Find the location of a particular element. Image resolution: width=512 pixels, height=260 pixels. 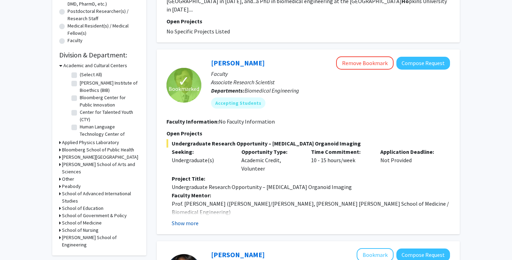

label: Postdoctoral Researcher(s) / Research Staff is located at coordinates (103, 15).